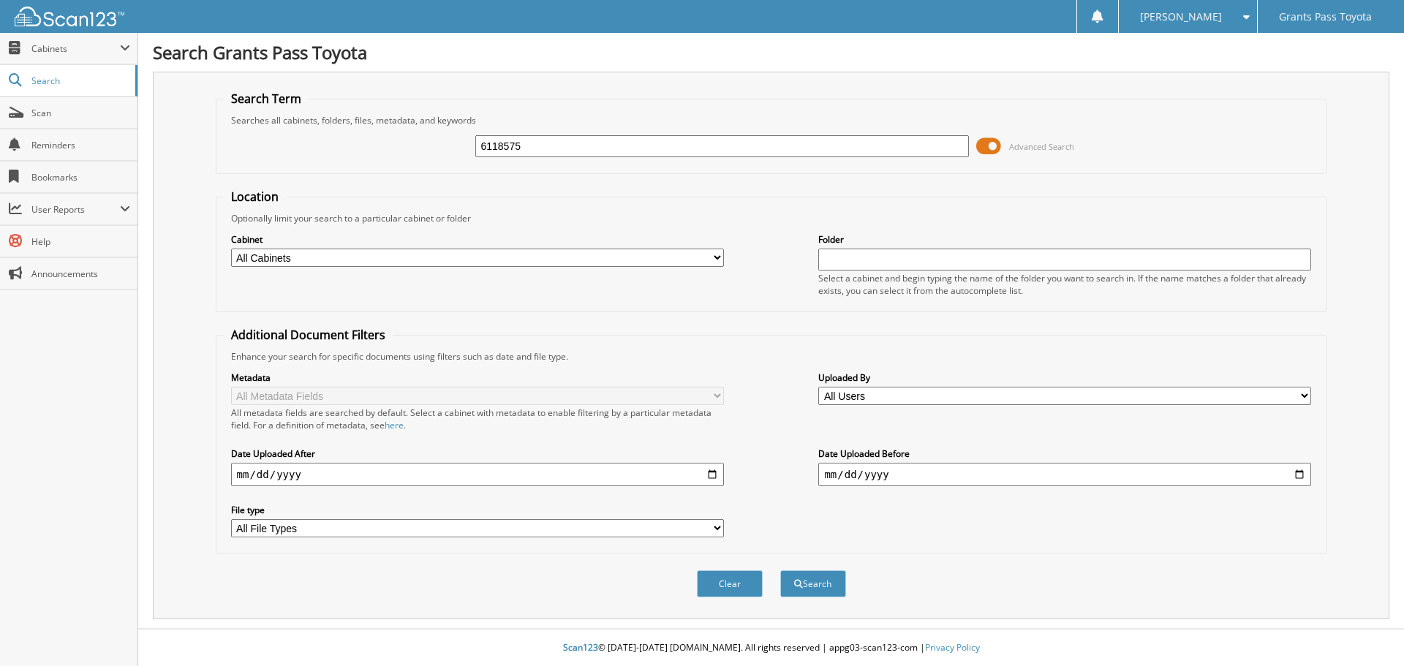 The width and height of the screenshot is (1404, 666). Describe the element at coordinates (75, 48) in the screenshot. I see `span: Cabinets` at that location.